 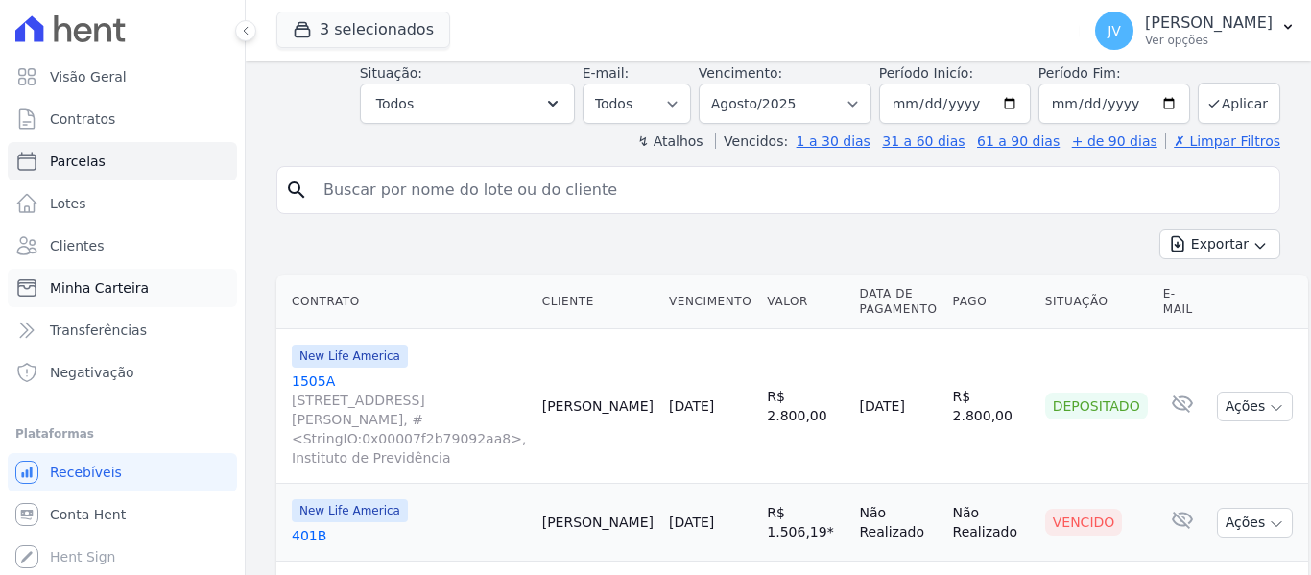 What do you see at coordinates (85, 472) in the screenshot?
I see `span: Recebíveis` at bounding box center [85, 472].